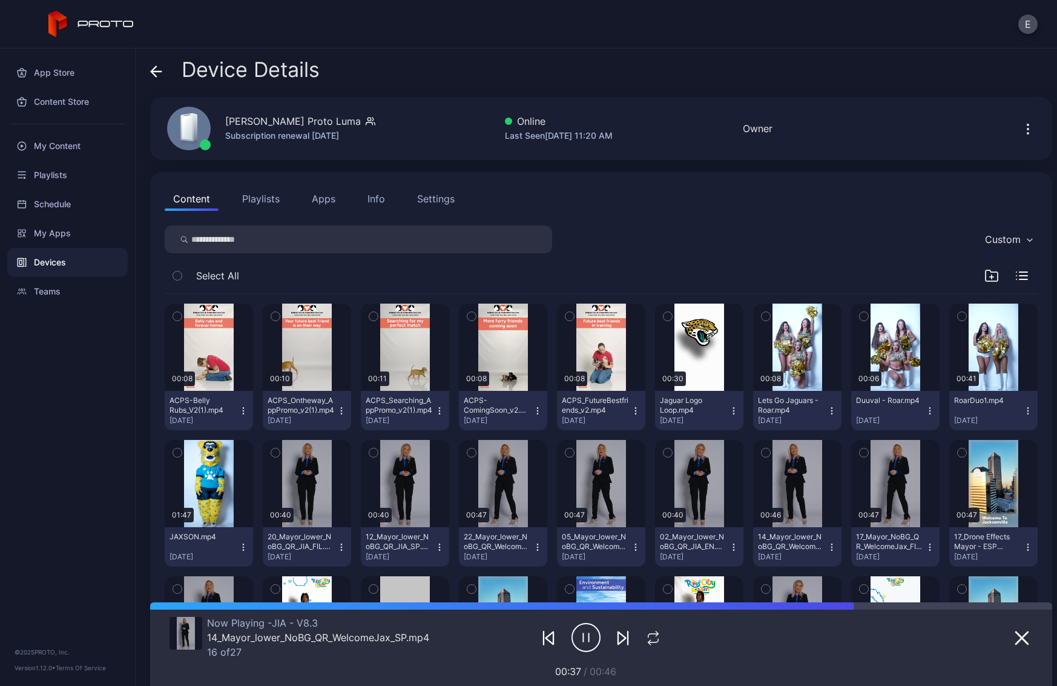  I want to click on div: My Content, so click(67, 146).